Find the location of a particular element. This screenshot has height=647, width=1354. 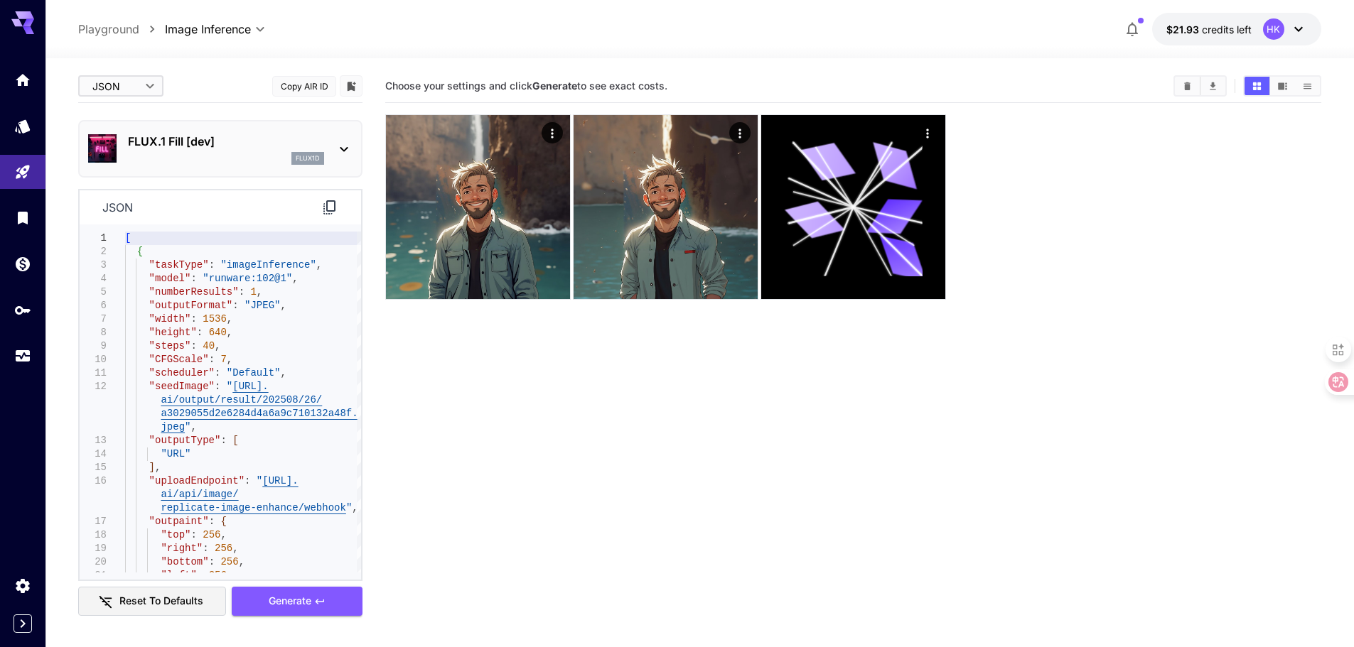

span: 7 is located at coordinates (223, 360).